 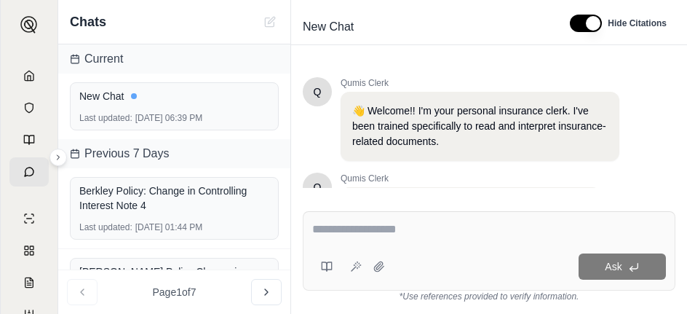 I want to click on div: Edit Title, so click(x=424, y=27).